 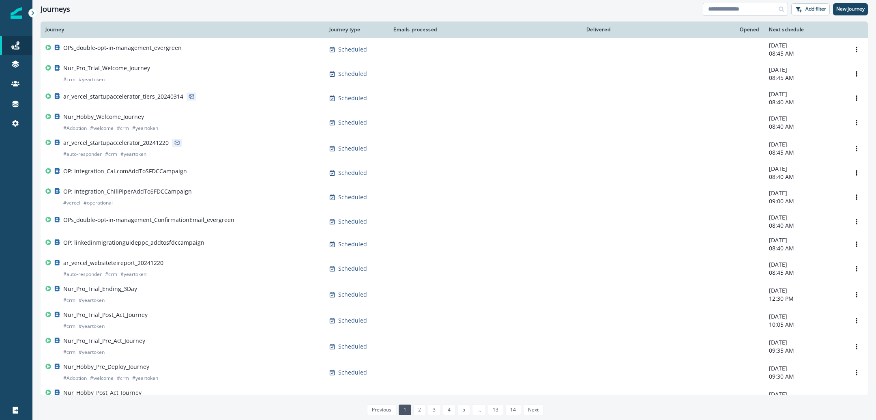 I want to click on p: 09:35 AM, so click(x=805, y=350).